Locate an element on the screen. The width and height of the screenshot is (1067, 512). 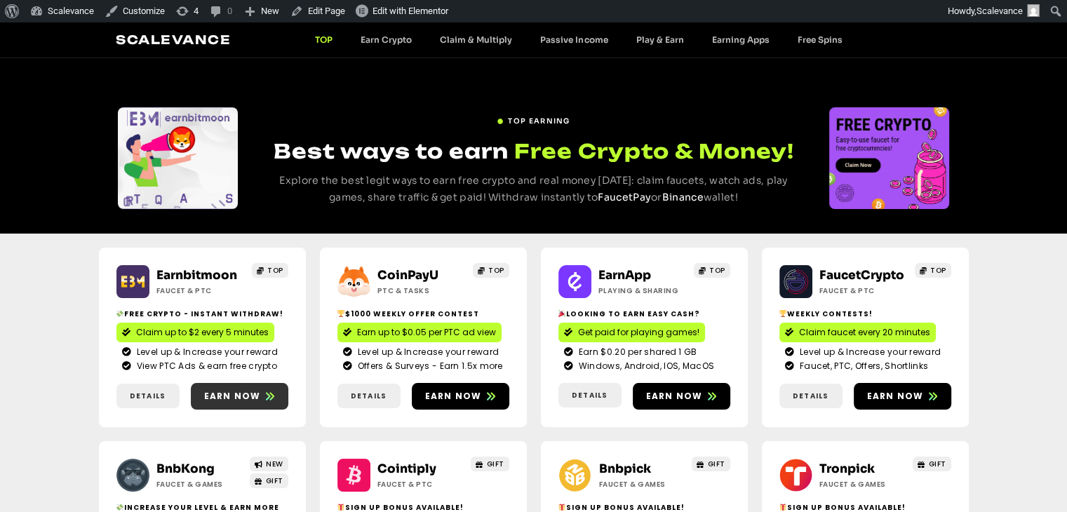
a: Claim faucet every 20 minutes is located at coordinates (858, 333).